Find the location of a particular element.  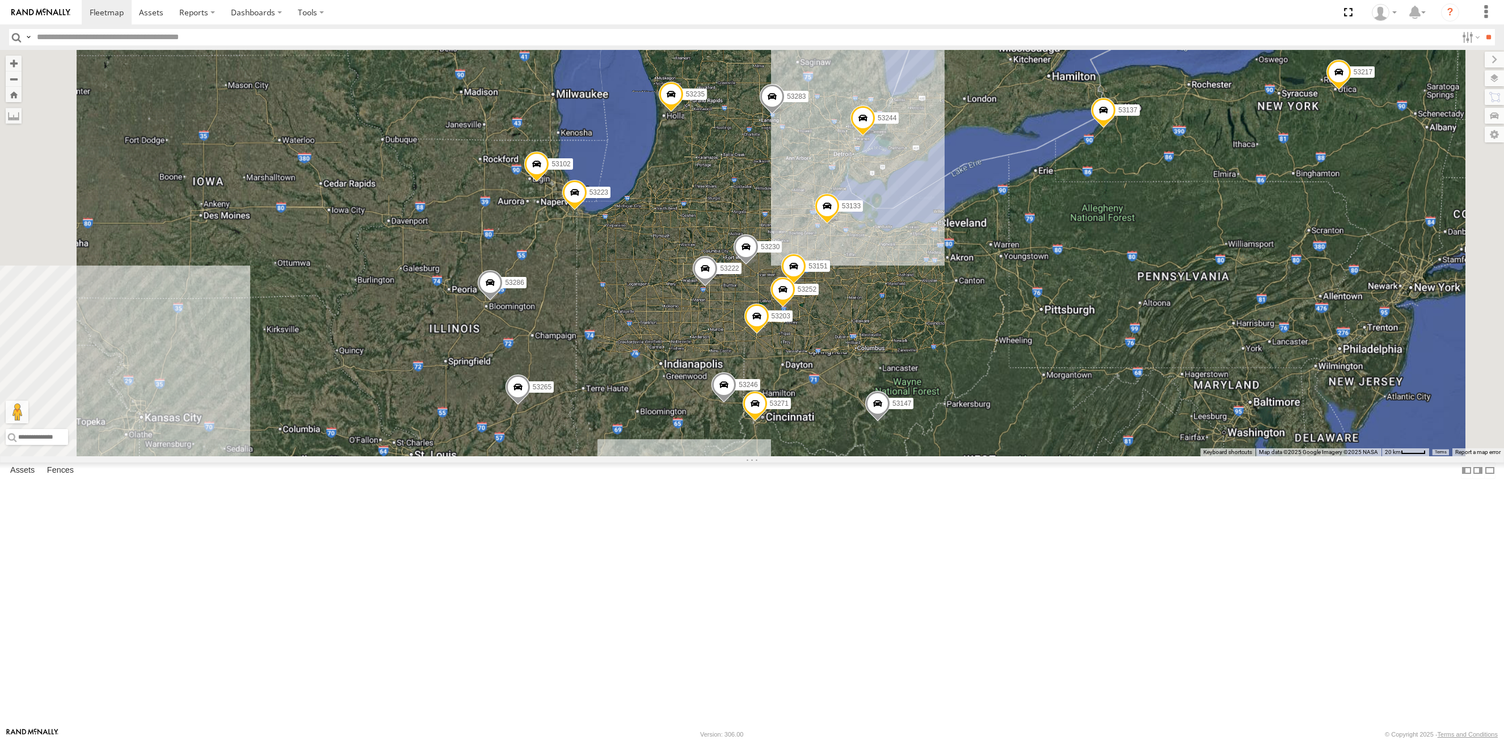

span: 53283 is located at coordinates (796, 97).